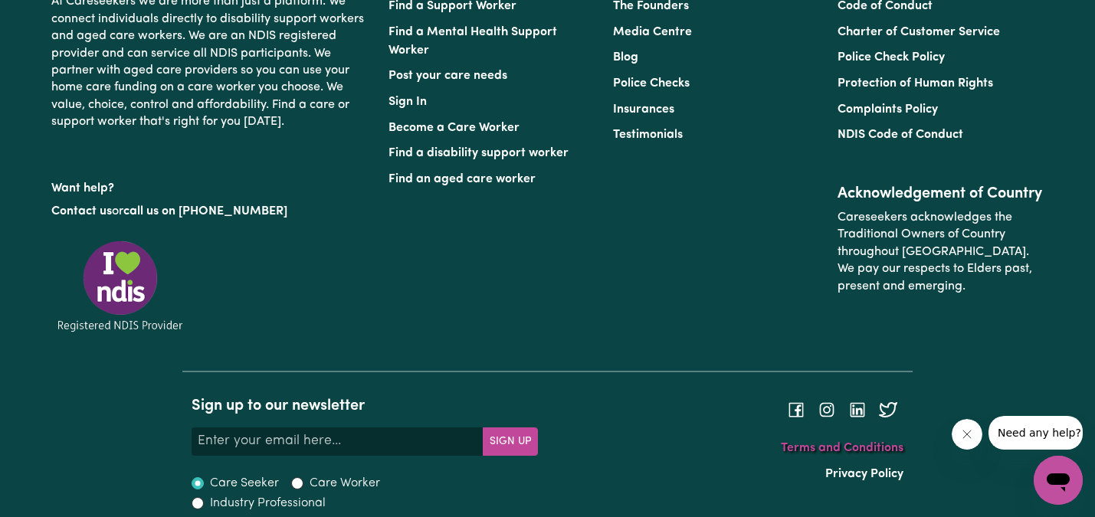 The width and height of the screenshot is (1095, 517). Describe the element at coordinates (462, 179) in the screenshot. I see `a: Find an aged care worker` at that location.